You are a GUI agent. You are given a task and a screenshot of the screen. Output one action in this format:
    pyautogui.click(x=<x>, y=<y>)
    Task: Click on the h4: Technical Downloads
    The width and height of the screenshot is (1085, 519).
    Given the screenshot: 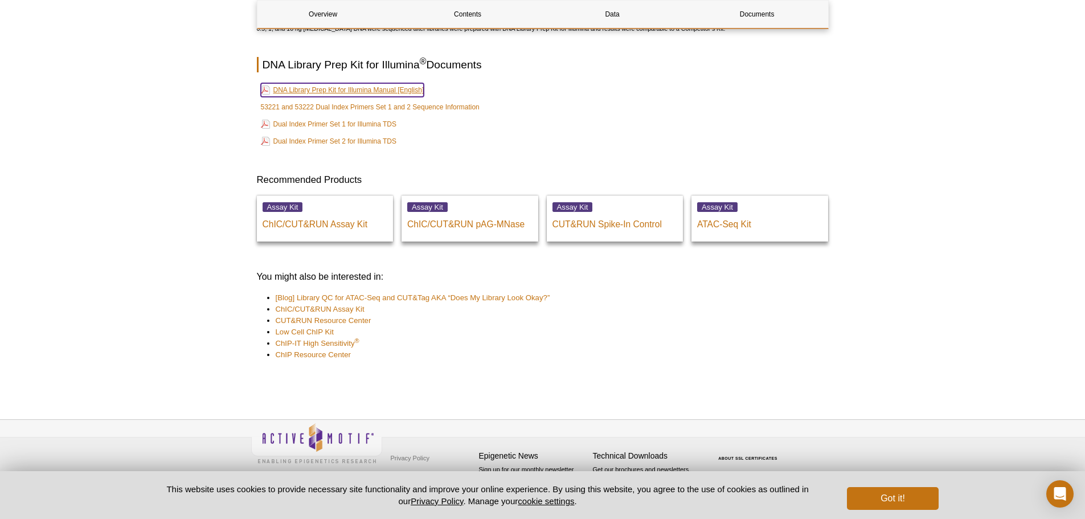 What is the action you would take?
    pyautogui.click(x=647, y=456)
    